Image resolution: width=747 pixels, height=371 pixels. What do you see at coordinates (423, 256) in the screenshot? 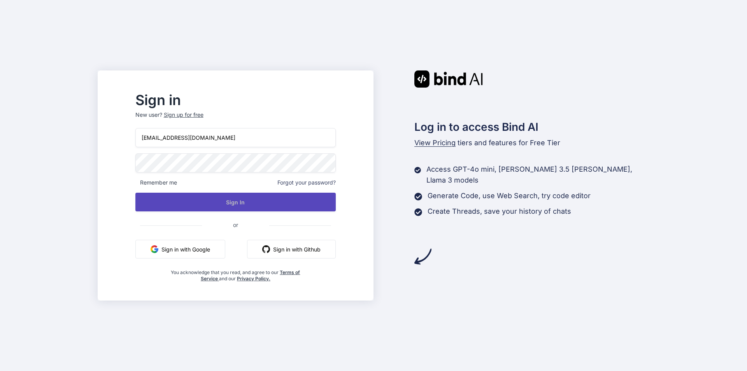
I see `img: arrow` at bounding box center [423, 256].